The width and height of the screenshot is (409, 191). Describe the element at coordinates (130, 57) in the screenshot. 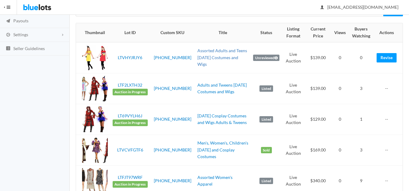

I see `a: LTVHYJRJY6` at that location.